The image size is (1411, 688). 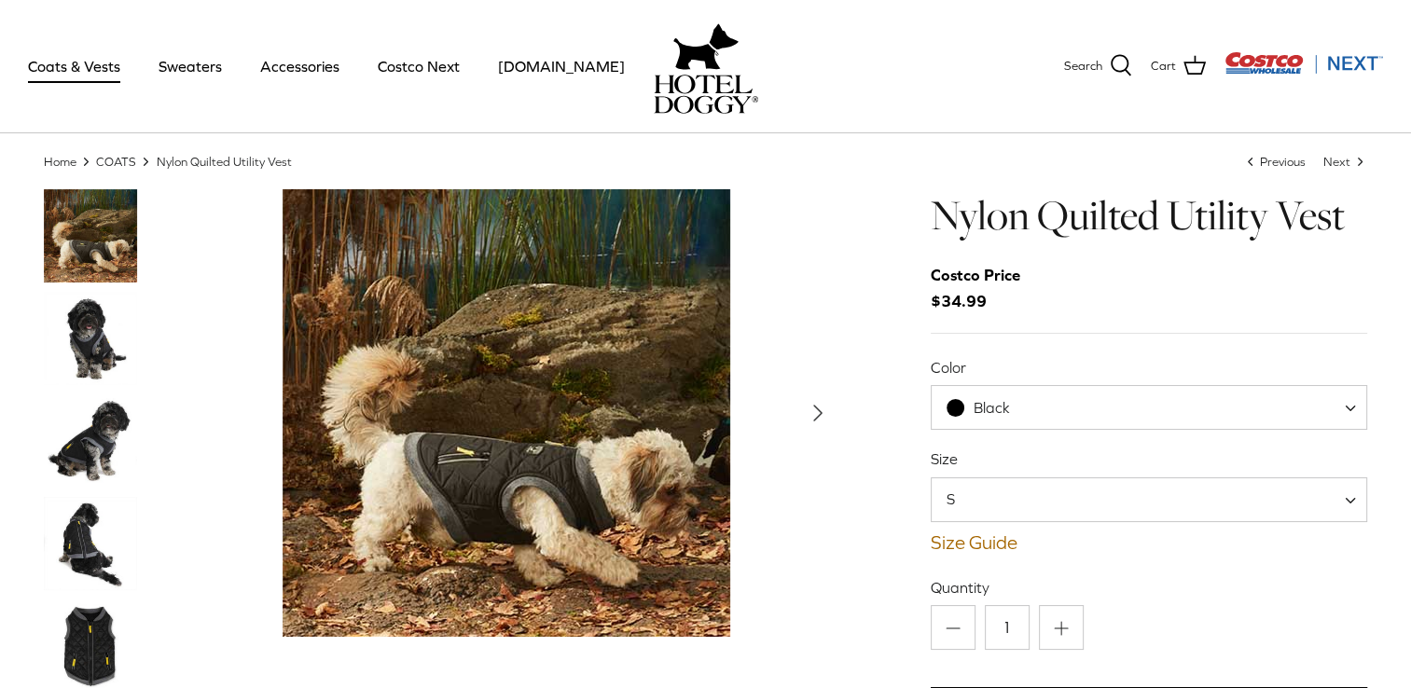 I want to click on img: hoteldoggy.com, so click(x=706, y=47).